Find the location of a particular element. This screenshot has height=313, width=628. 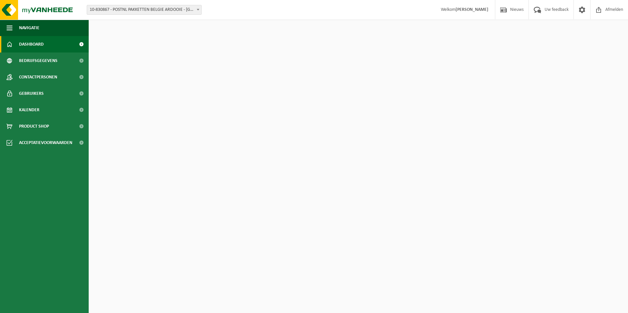

span: Navigatie is located at coordinates (29, 28).